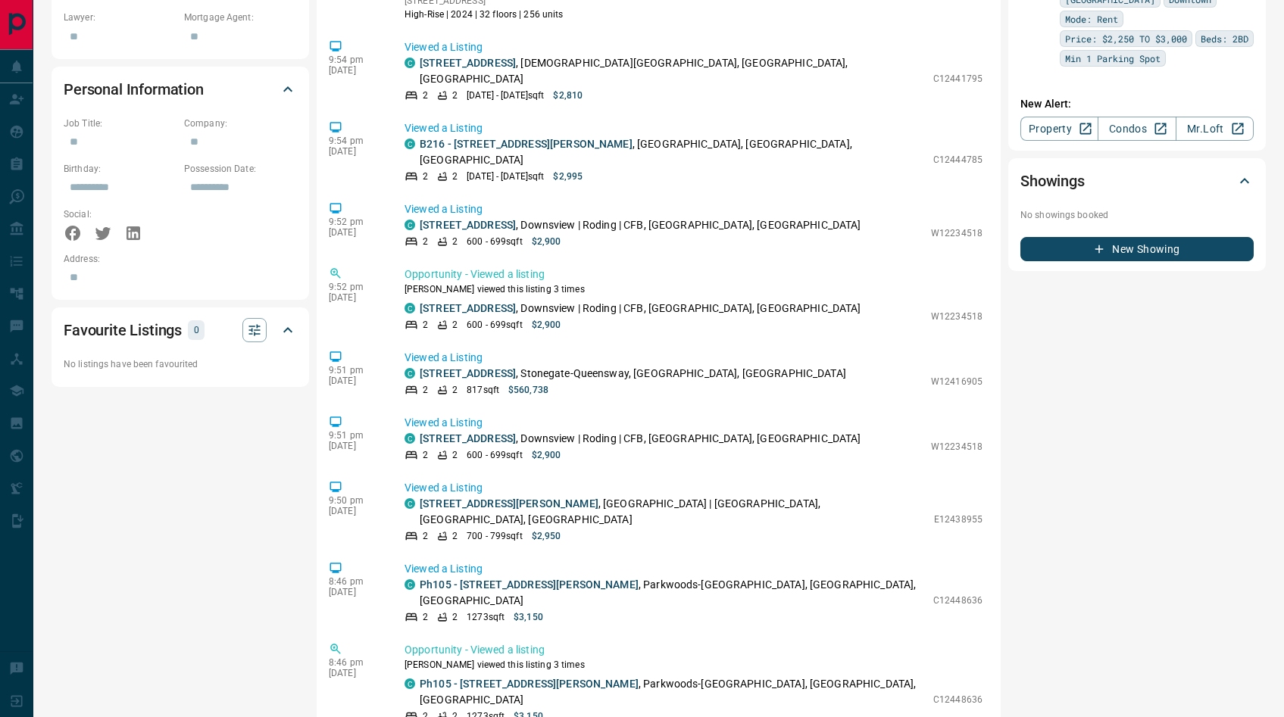 The image size is (1284, 717). What do you see at coordinates (1125, 39) in the screenshot?
I see `span: Price: $2,250 TO $3,000` at bounding box center [1125, 39].